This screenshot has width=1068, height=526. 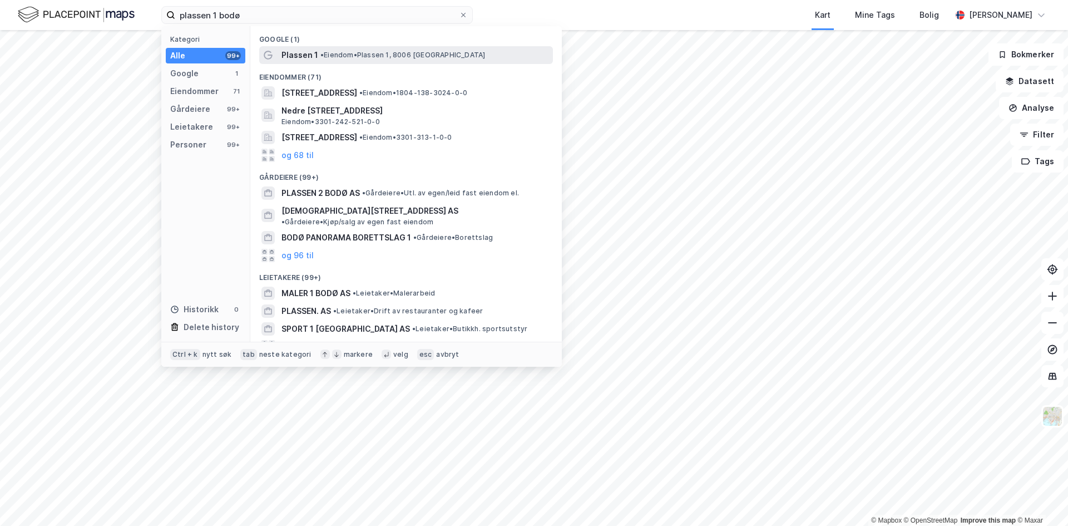 What do you see at coordinates (317, 15) in the screenshot?
I see `input: Søk på adresse, matrikkel, gårdeiere, leietakere eller personer` at bounding box center [317, 15].